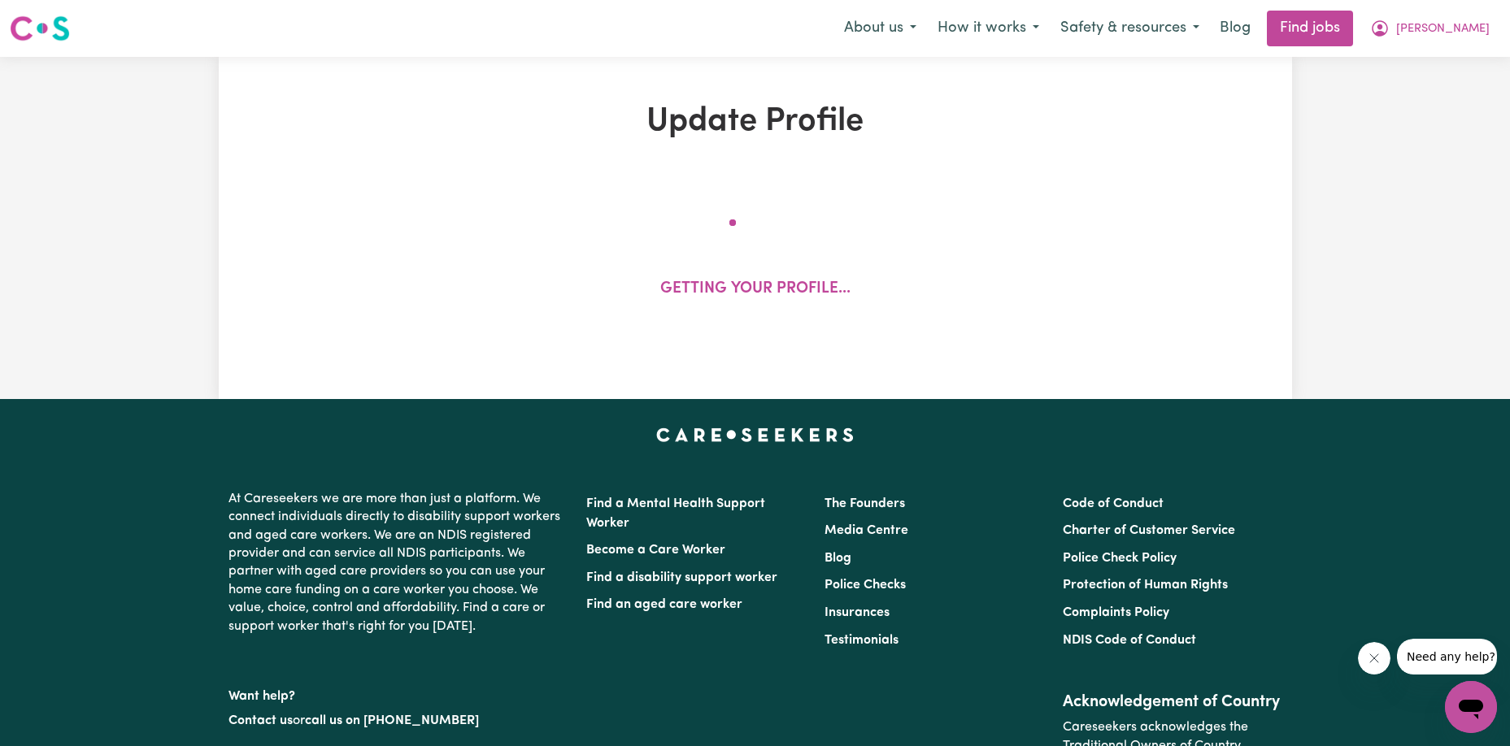 This screenshot has height=746, width=1510. Describe the element at coordinates (1145, 585) in the screenshot. I see `a: Protection of Human Rights` at that location.